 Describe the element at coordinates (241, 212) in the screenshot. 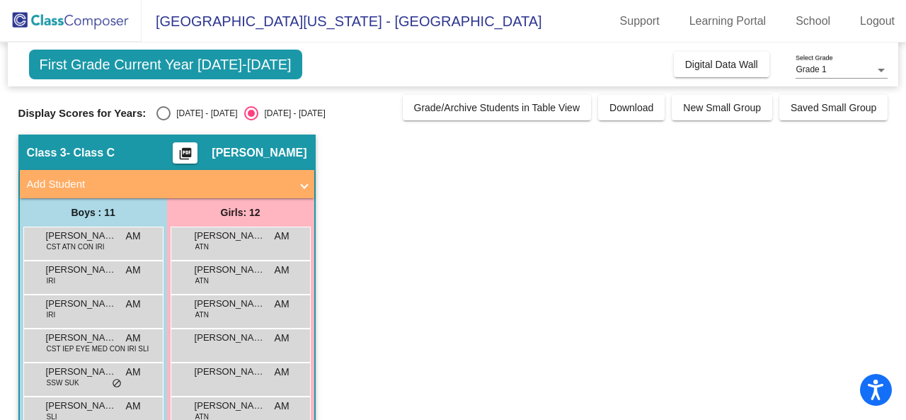

I see `div: Girls: 12` at that location.